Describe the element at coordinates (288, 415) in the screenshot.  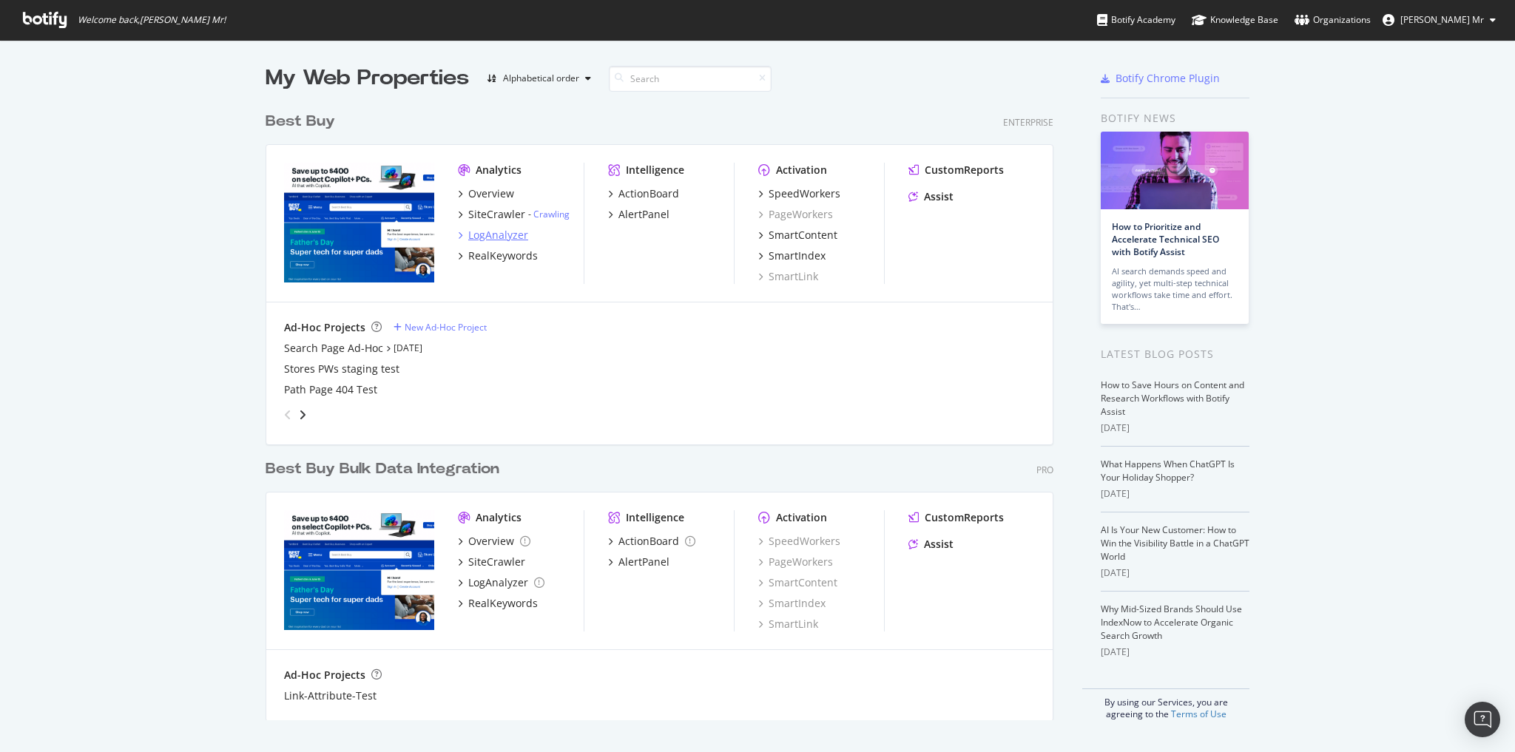
I see `div: angle-left` at that location.